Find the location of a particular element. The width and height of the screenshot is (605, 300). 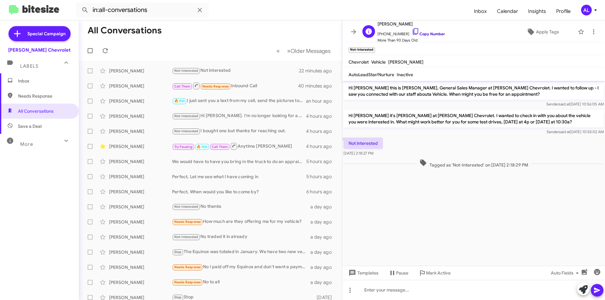

h1: All Conversations is located at coordinates (124, 31).